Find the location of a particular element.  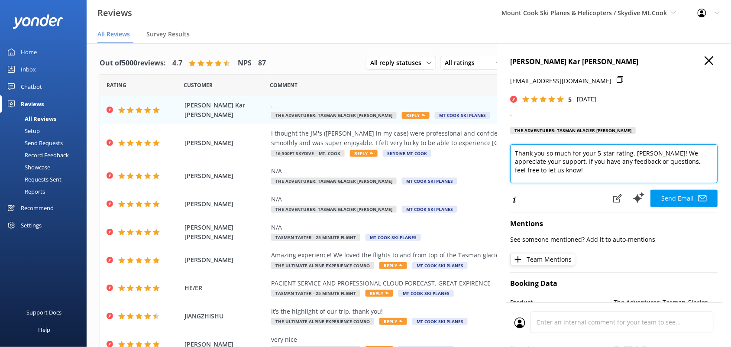

span: Skydive Mt Cook is located at coordinates (407, 153).